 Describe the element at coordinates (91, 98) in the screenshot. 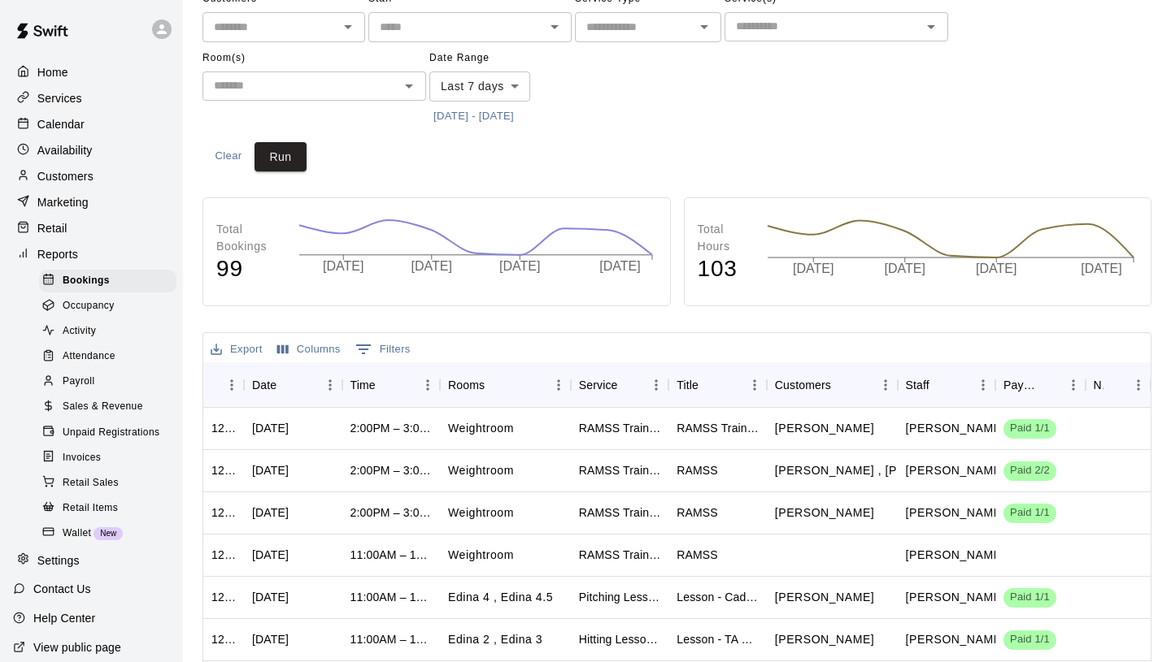

I see `div: Services` at that location.